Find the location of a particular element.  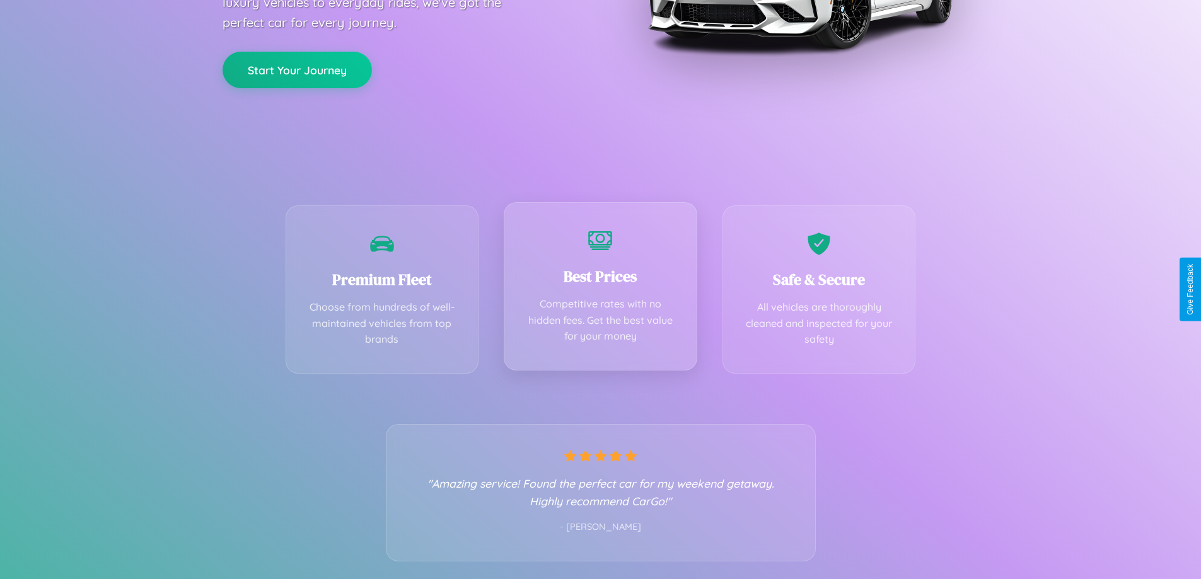

p: All vehicles are thoroughly cleaned and inspected for your safety is located at coordinates (819, 323).